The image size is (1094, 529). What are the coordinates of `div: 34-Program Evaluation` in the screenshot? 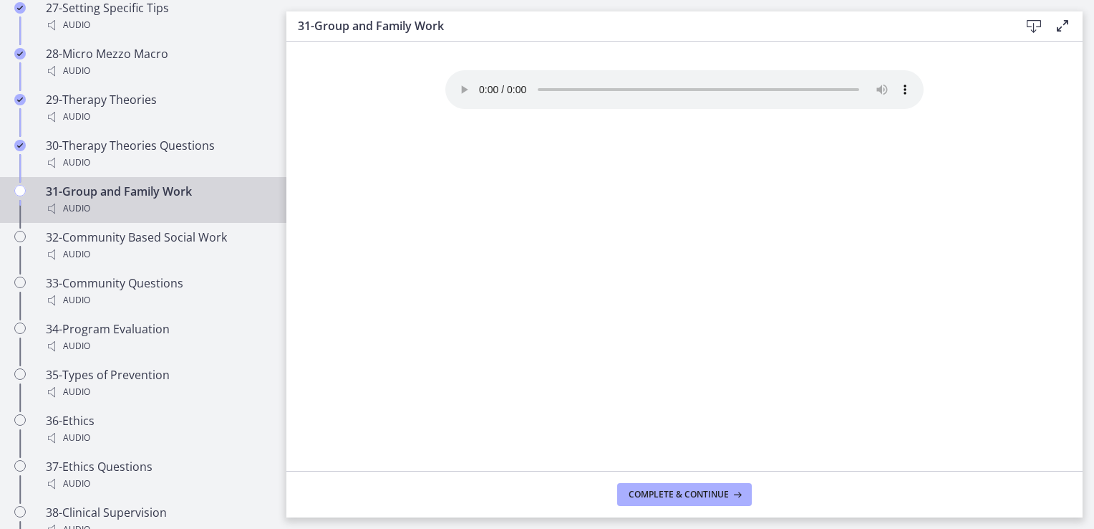 It's located at (158, 337).